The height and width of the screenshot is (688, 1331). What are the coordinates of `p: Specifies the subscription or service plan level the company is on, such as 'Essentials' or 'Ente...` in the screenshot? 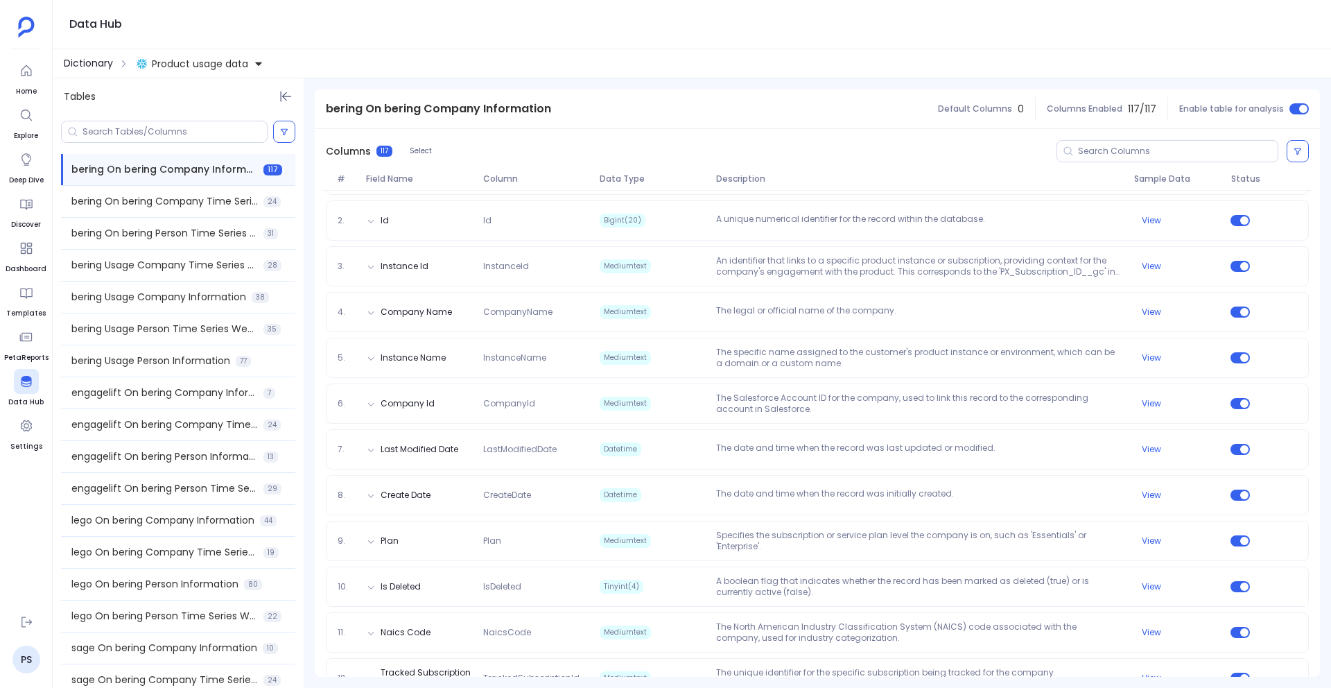 It's located at (919, 541).